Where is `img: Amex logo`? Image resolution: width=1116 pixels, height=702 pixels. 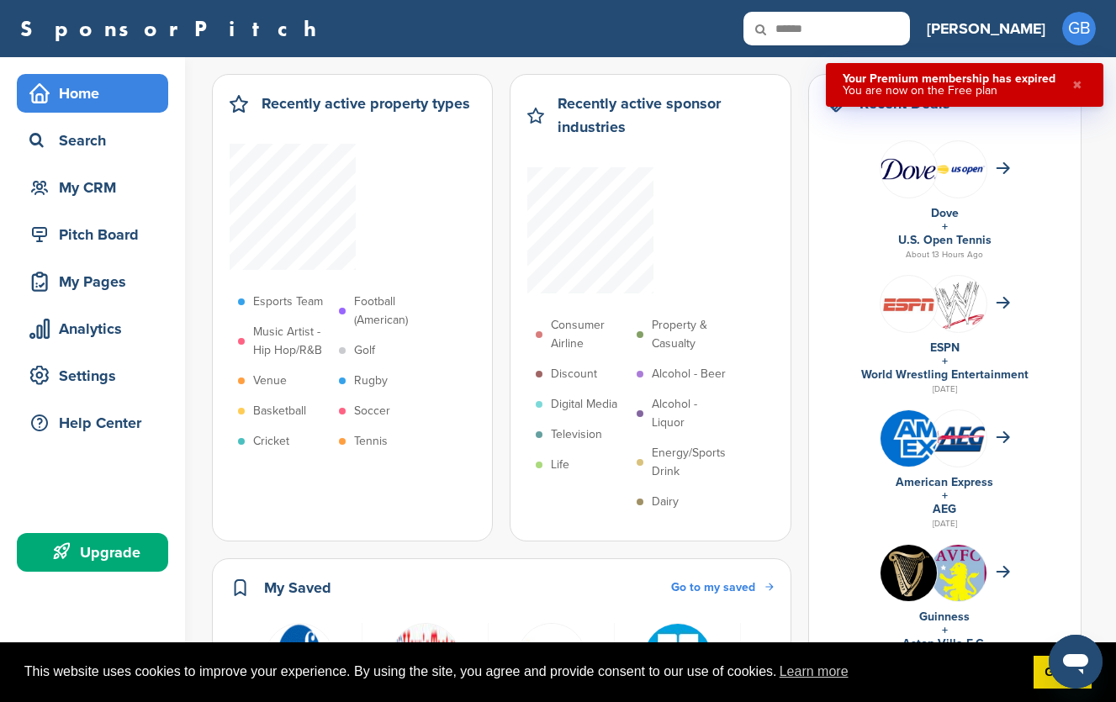
img: Amex logo is located at coordinates (908, 438).